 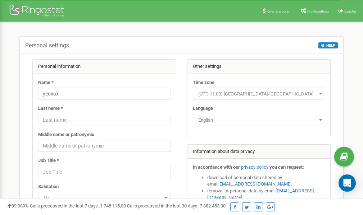 I want to click on label: Middle name or patronymic, so click(x=66, y=135).